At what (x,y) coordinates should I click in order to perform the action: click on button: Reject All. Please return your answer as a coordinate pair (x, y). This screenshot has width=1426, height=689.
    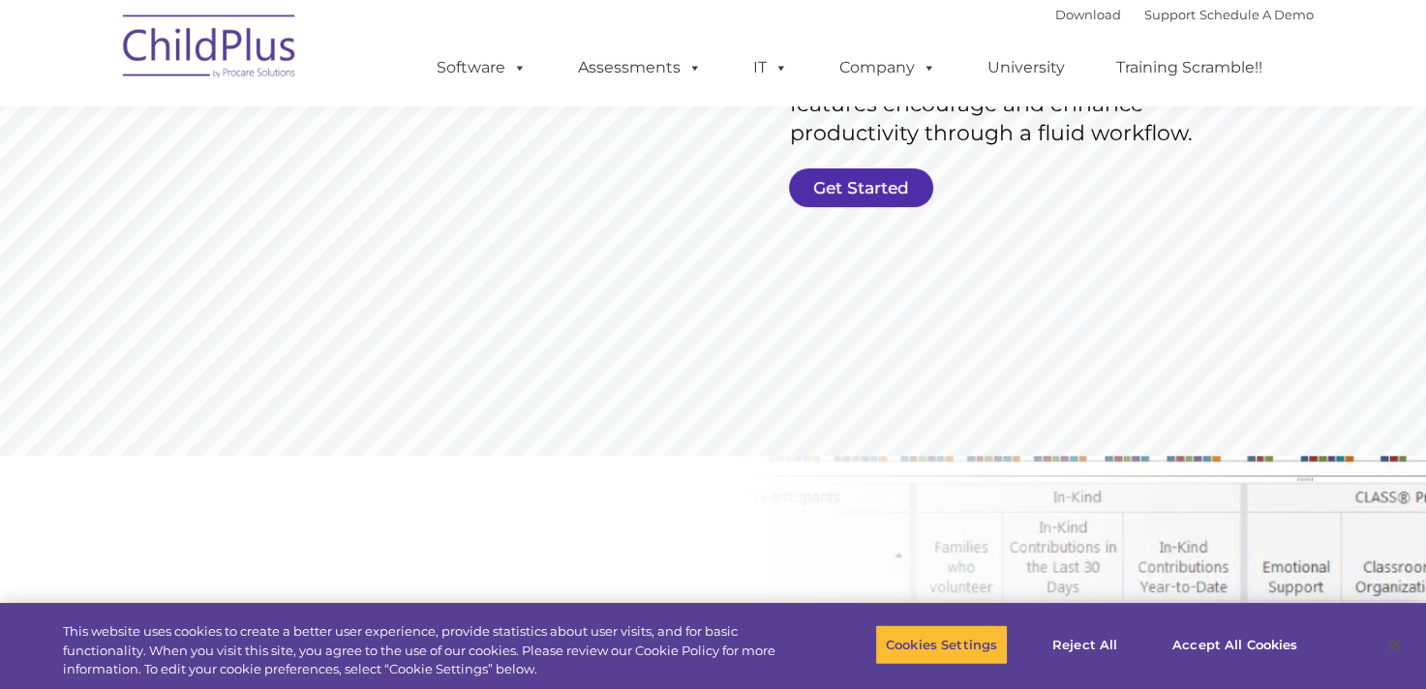
    Looking at the image, I should click on (1084, 645).